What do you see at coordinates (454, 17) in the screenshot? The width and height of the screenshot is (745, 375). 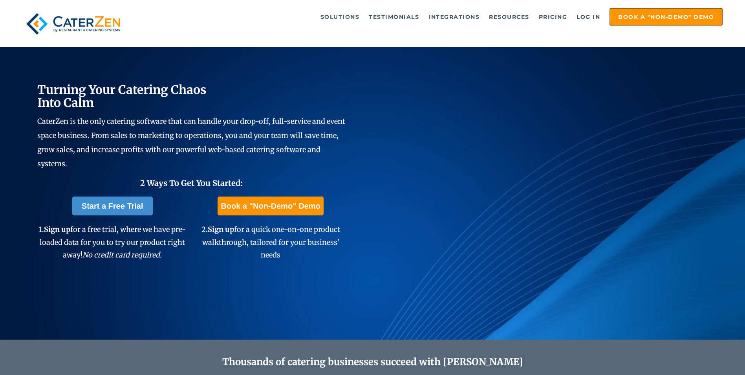 I see `a: Integrations` at bounding box center [454, 17].